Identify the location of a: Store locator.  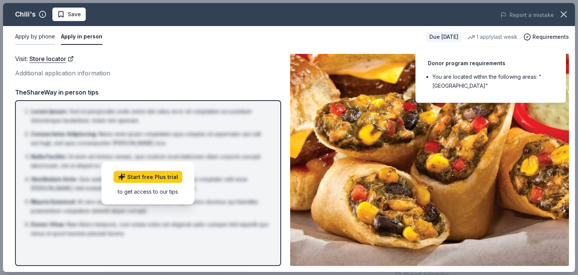
(52, 59).